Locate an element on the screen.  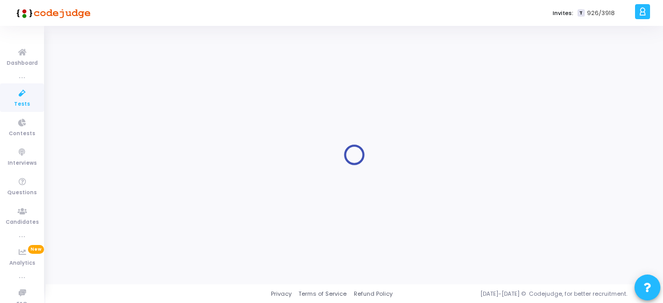
span: Interviews is located at coordinates (22, 163).